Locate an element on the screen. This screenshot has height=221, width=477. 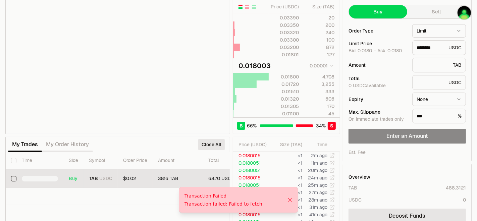
div: On immediate trades only is located at coordinates (377, 119).